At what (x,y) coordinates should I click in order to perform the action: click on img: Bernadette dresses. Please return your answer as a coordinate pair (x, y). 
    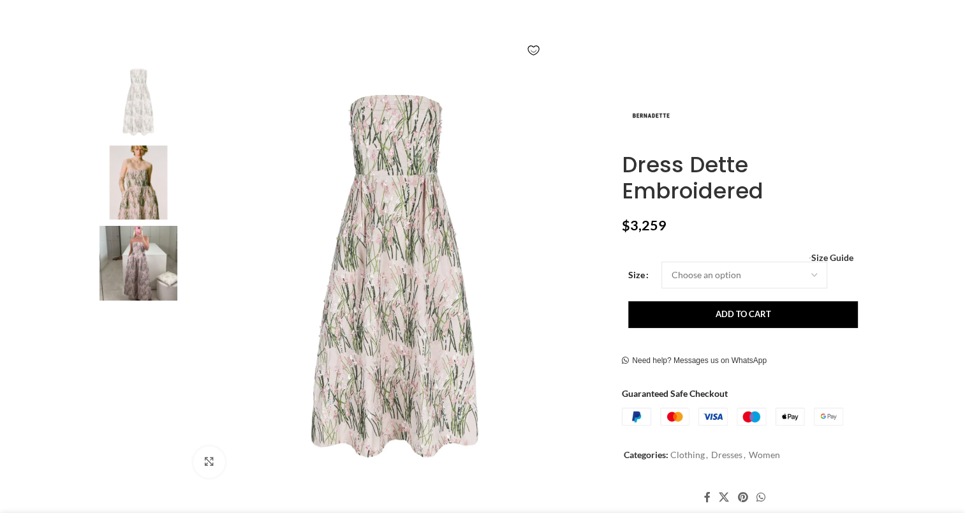
    Looking at the image, I should click on (138, 263).